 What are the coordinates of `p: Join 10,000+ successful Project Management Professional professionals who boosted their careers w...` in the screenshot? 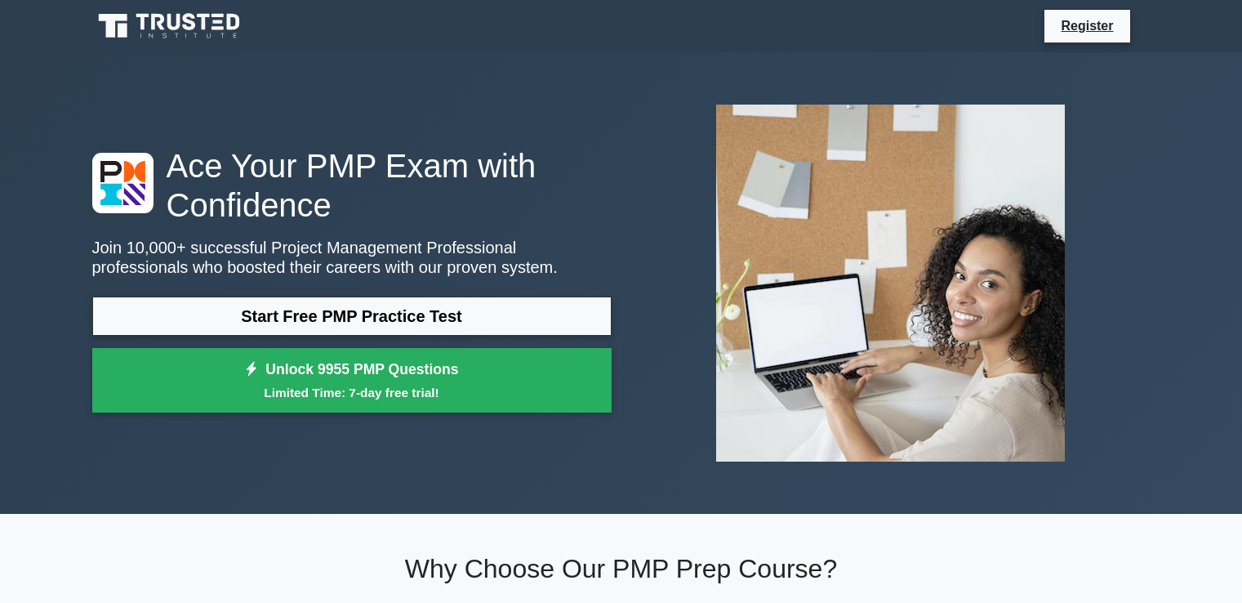 It's located at (352, 257).